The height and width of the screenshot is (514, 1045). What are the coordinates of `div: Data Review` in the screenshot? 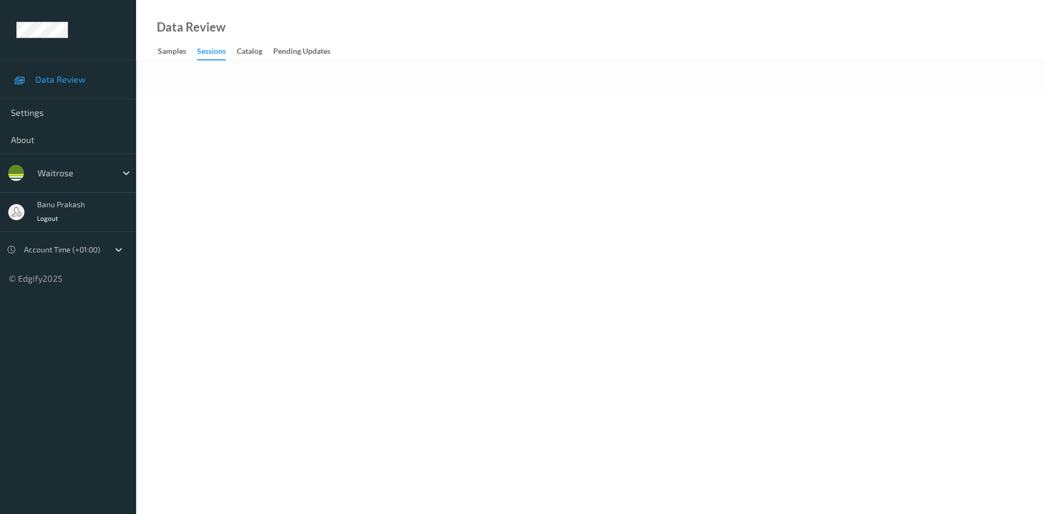 It's located at (191, 27).